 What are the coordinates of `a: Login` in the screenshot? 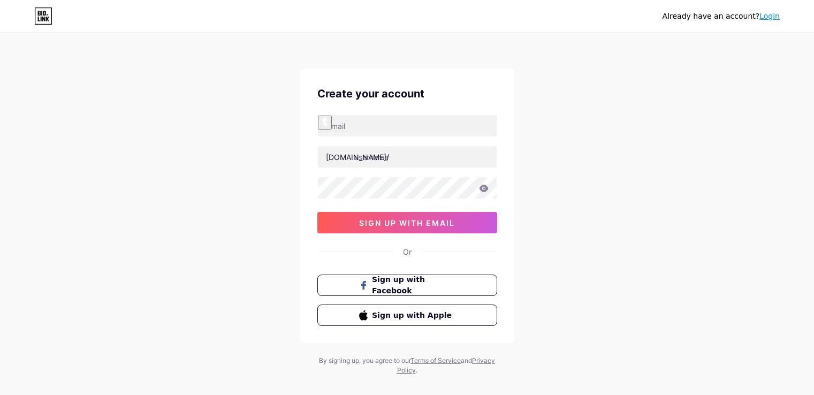 It's located at (769, 16).